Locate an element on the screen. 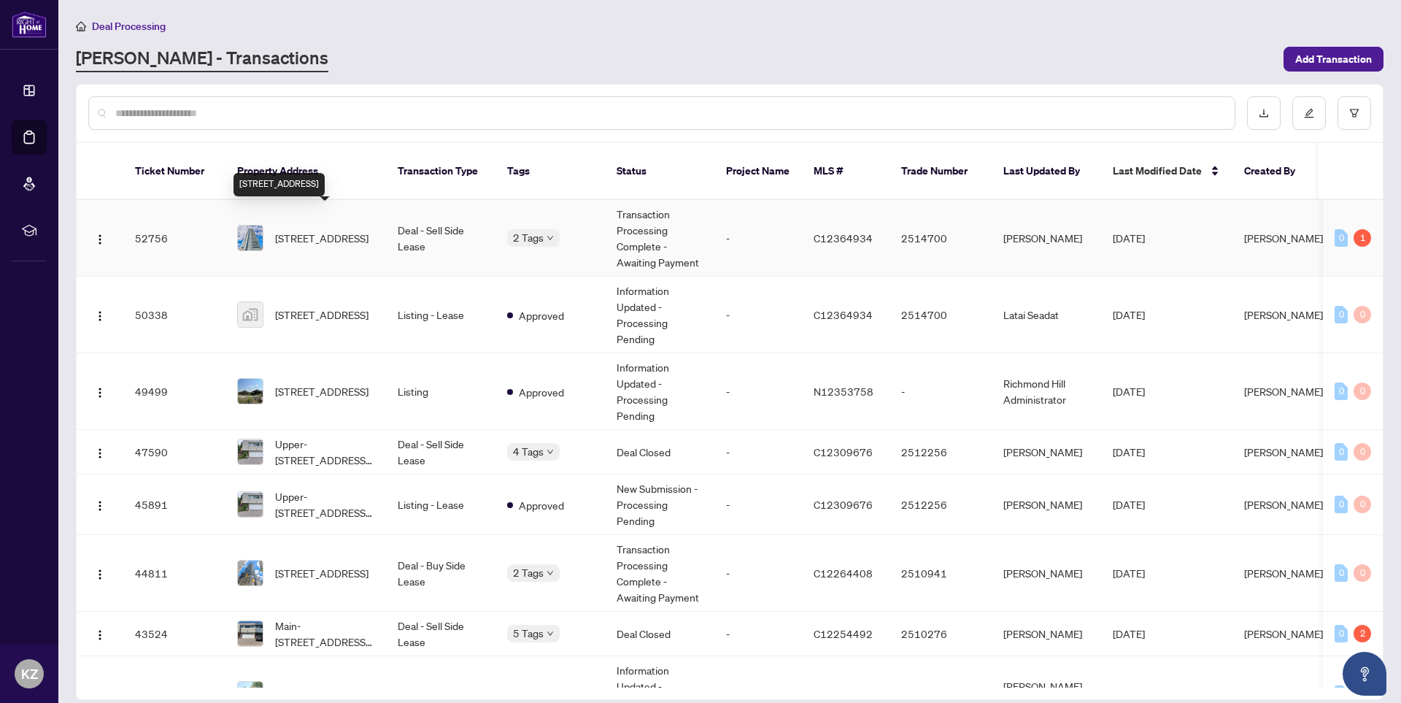  td: 43524 is located at coordinates (174, 633).